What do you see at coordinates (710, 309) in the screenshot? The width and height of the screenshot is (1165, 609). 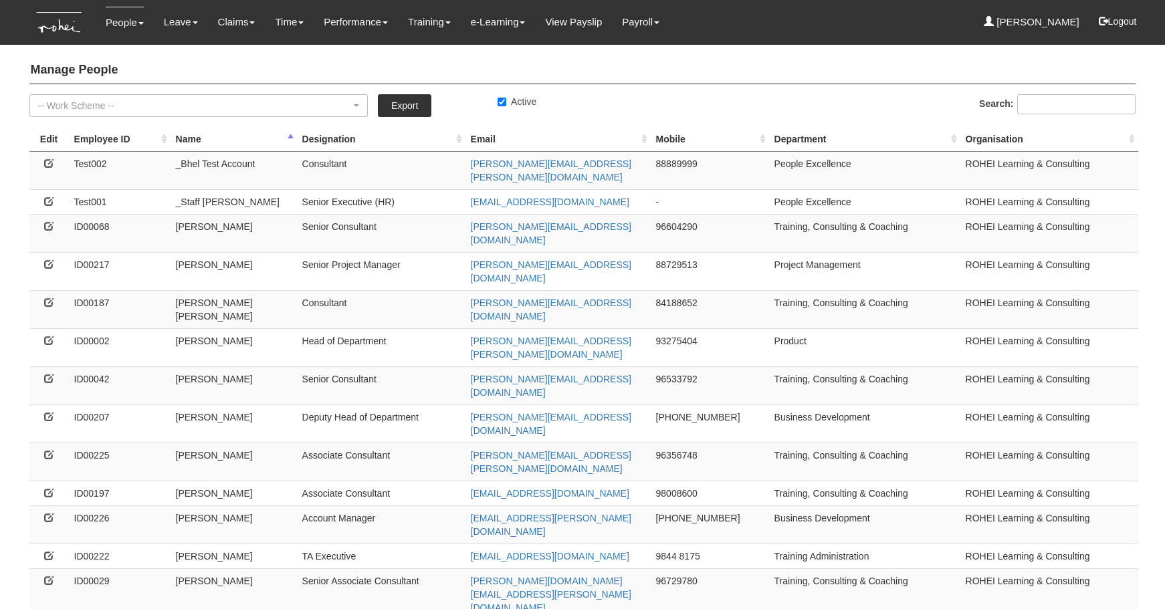 I see `td: 84188652` at bounding box center [710, 309].